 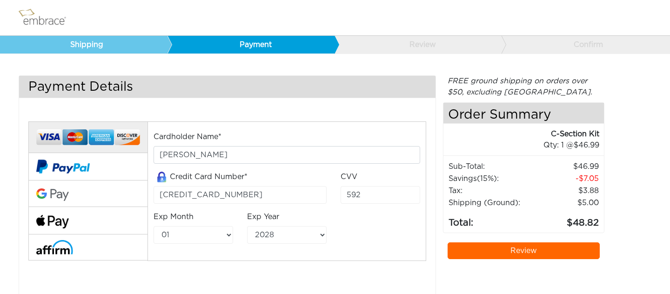 What do you see at coordinates (263, 217) in the screenshot?
I see `label: Exp Year` at bounding box center [263, 217].